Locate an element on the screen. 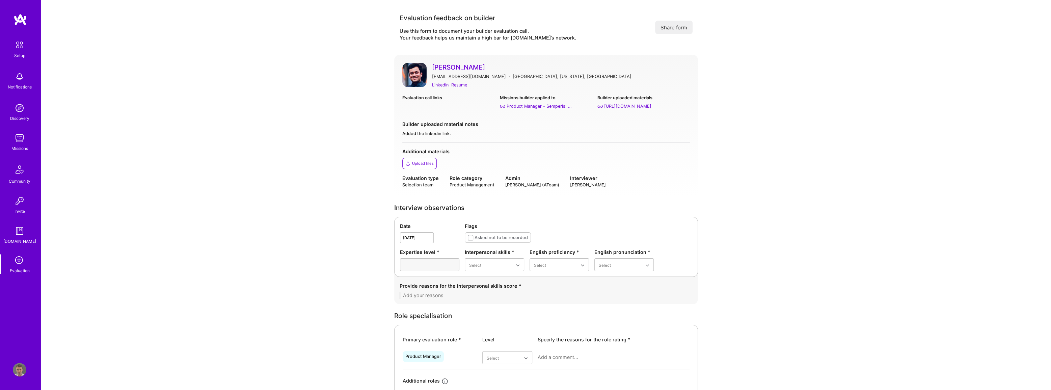 This screenshot has width=1051, height=390. img: Invite is located at coordinates (20, 201).